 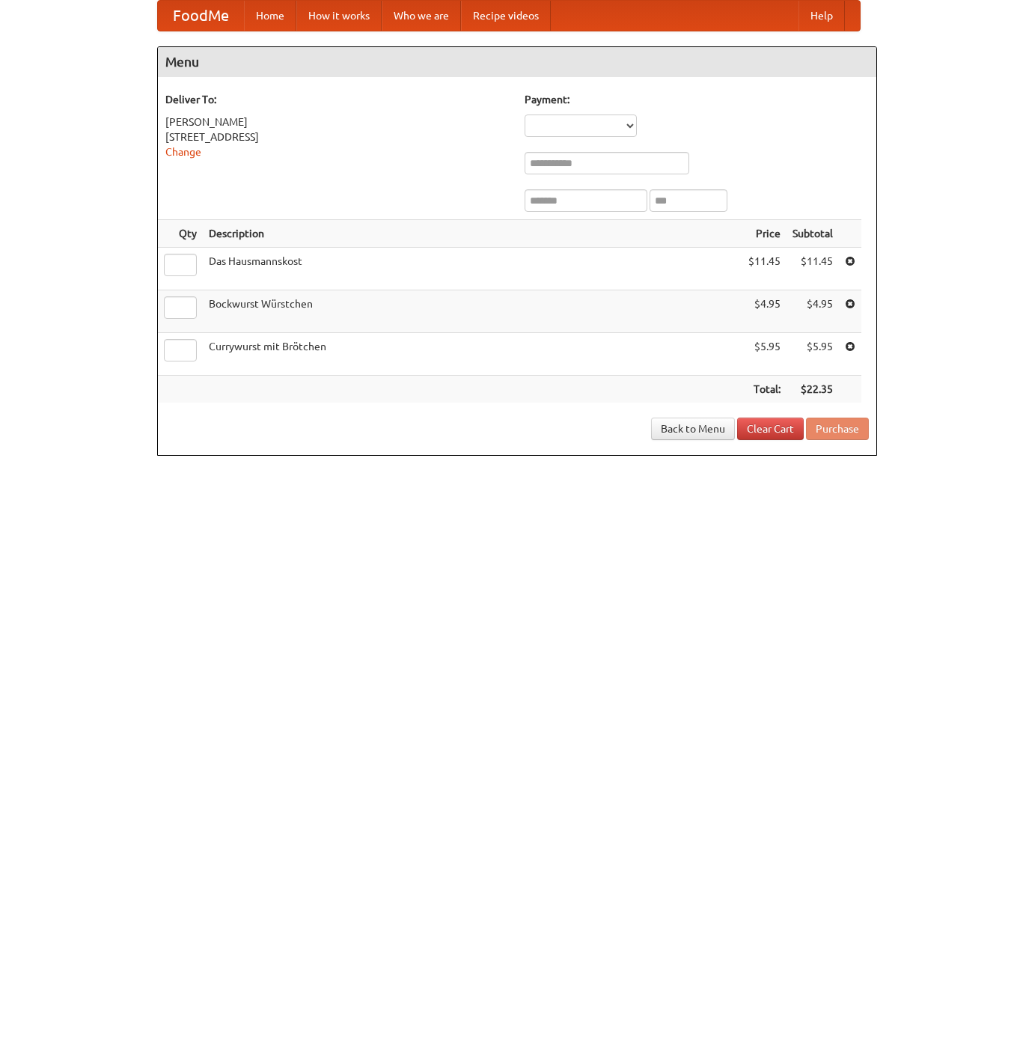 What do you see at coordinates (201, 16) in the screenshot?
I see `a: FoodMe` at bounding box center [201, 16].